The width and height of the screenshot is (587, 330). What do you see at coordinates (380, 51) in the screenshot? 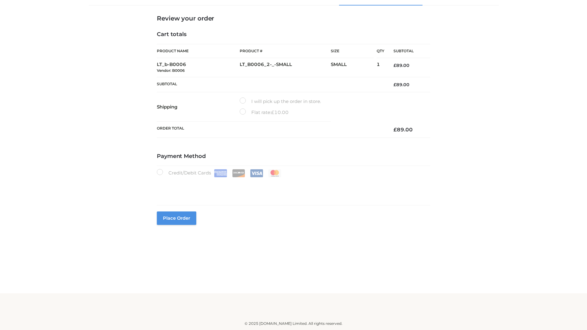
I see `th: Qty` at bounding box center [380, 51].